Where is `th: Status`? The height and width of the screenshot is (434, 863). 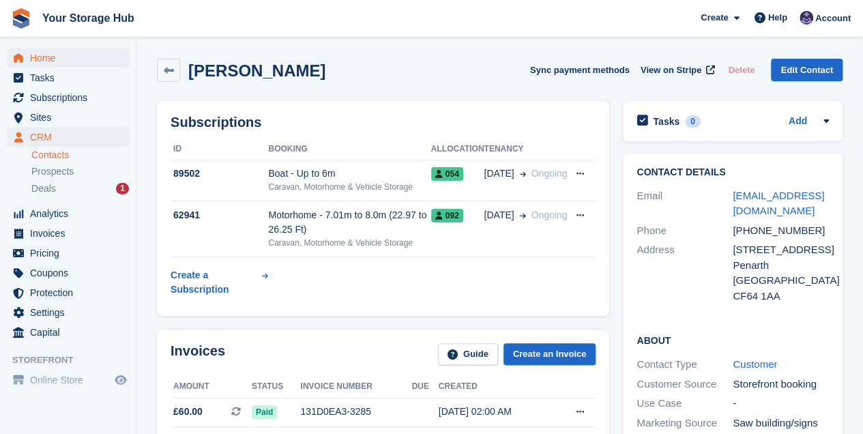 th: Status is located at coordinates (276, 387).